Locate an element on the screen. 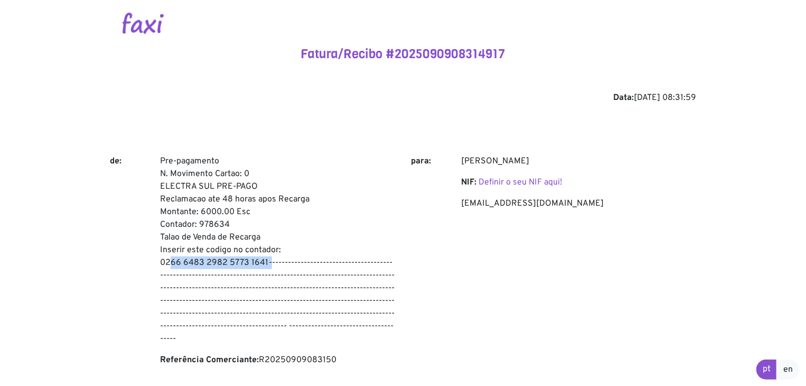 This screenshot has width=806, height=386. a: en is located at coordinates (788, 369).